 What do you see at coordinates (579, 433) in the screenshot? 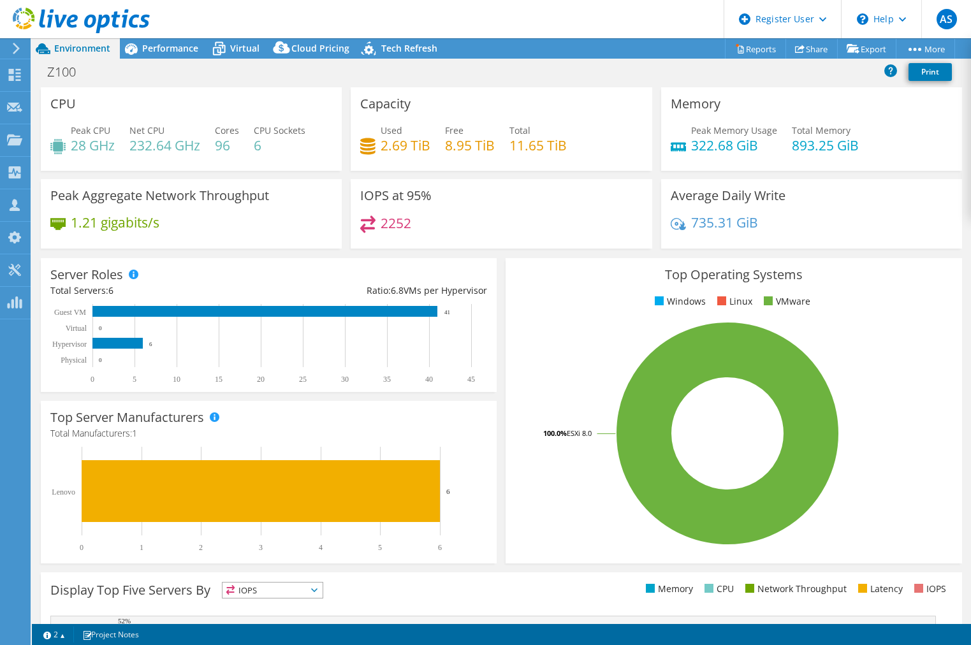
I see `tspan: ESXi 8.0` at bounding box center [579, 433].